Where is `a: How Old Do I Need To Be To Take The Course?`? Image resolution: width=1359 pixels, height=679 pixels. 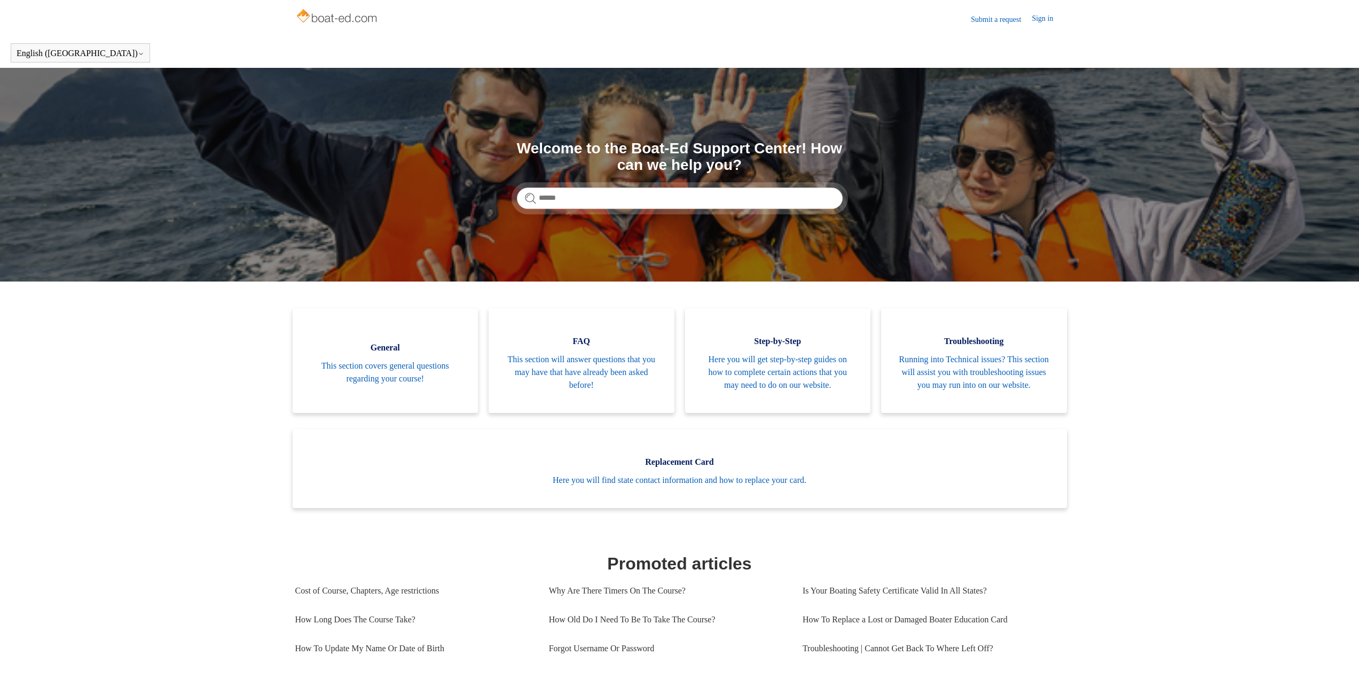 a: How Old Do I Need To Be To Take The Course? is located at coordinates (668, 620).